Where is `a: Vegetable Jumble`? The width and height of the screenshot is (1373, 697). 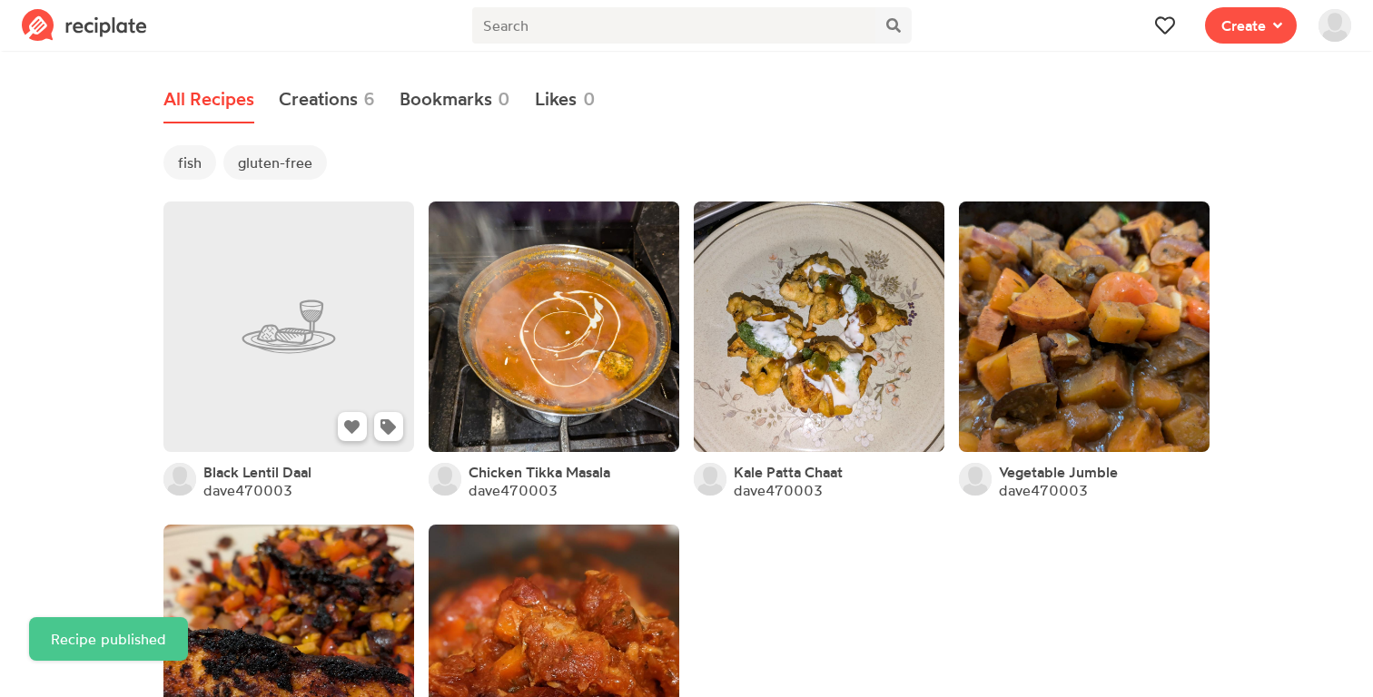
a: Vegetable Jumble is located at coordinates (1058, 472).